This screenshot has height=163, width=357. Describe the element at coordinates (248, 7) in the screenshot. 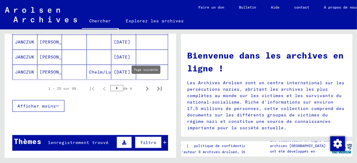

I see `font: Bulletin` at that location.